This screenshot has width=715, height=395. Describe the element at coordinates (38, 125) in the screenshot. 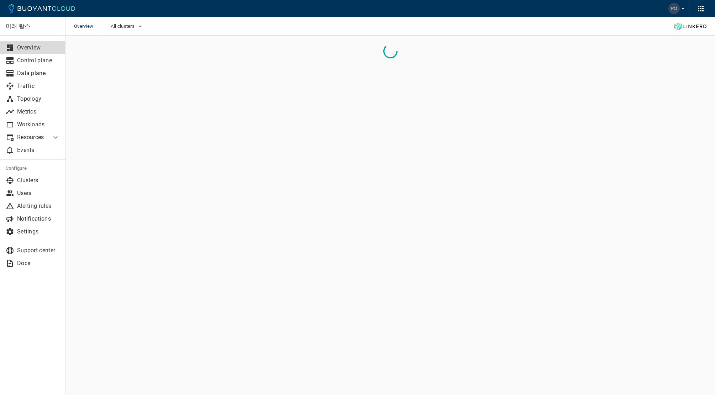

I see `p: Workloads` at that location.